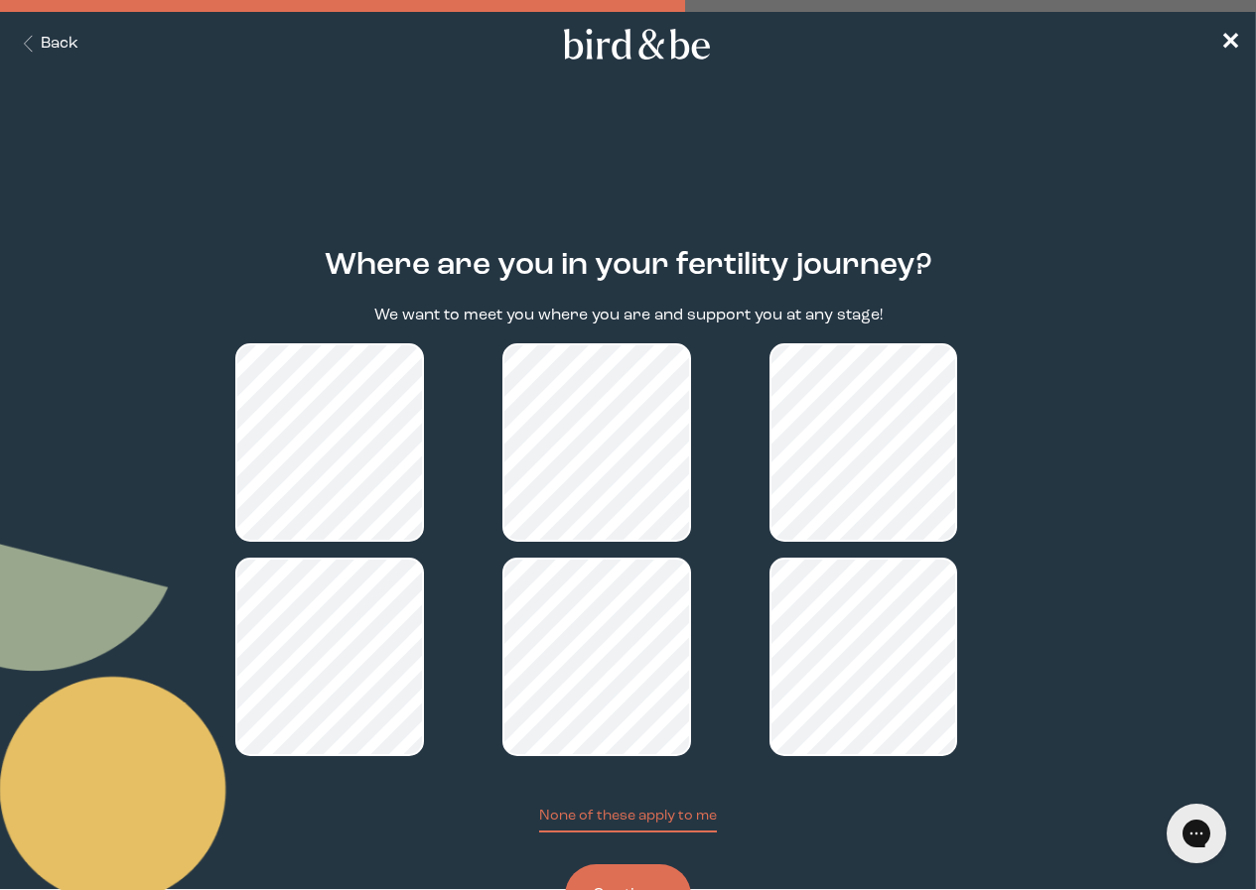 The image size is (1256, 890). What do you see at coordinates (628, 316) in the screenshot?
I see `p: We want to meet you where you are and support you at any stage!` at bounding box center [628, 316].